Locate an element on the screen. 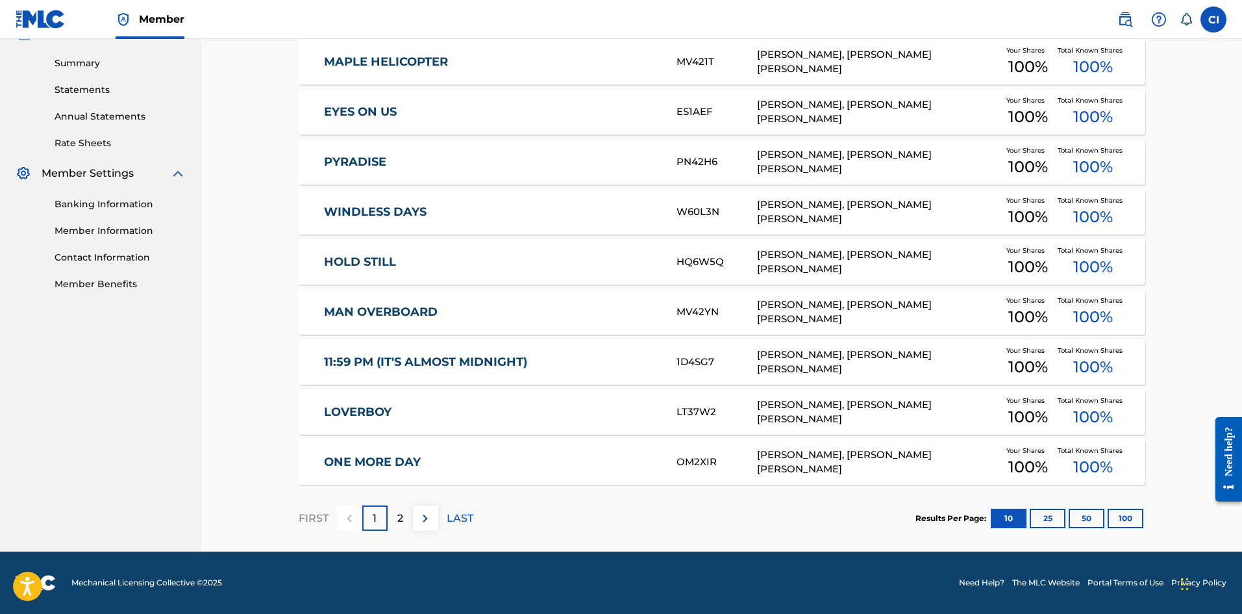 The image size is (1242, 614). a: Public Search is located at coordinates (1125, 19).